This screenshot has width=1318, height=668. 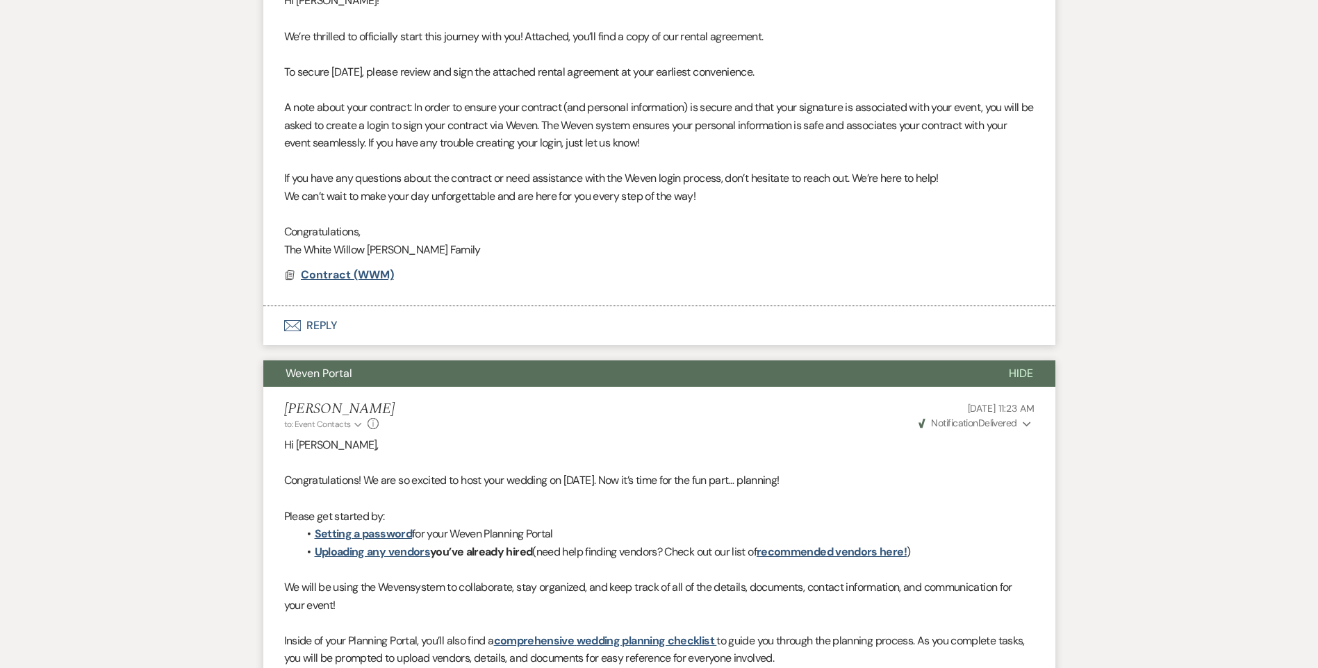 What do you see at coordinates (659, 125) in the screenshot?
I see `p: A note about your contract: In order to ensure your contract (and personal information) is secure...` at bounding box center [659, 125].